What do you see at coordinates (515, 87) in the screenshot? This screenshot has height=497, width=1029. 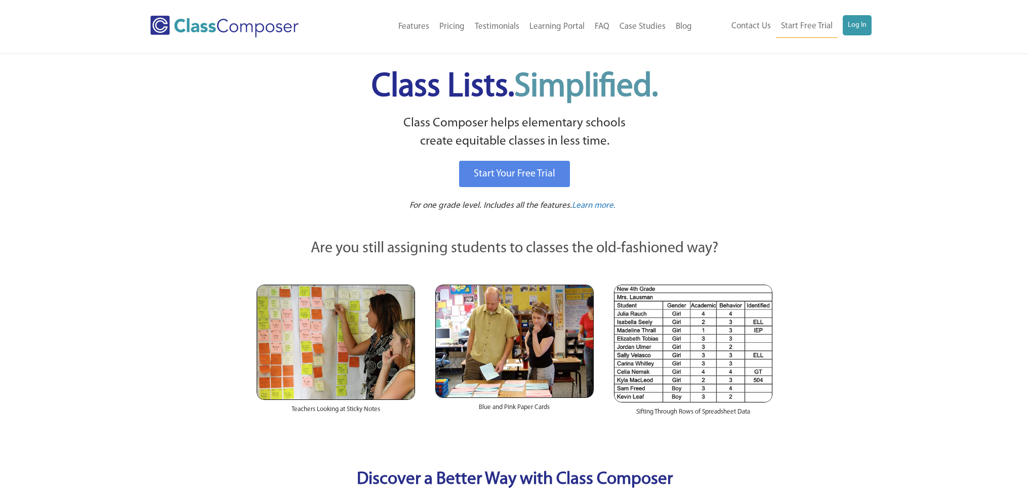 I see `span: Class Lists.` at bounding box center [515, 87].